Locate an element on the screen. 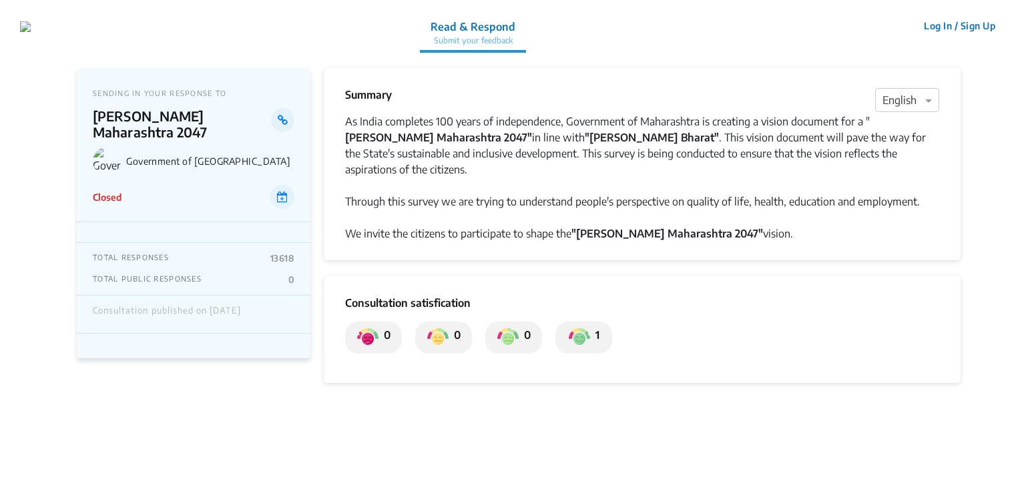  img: 7907nfqetxyivg6ubhai9kg9bhzr is located at coordinates (25, 27).